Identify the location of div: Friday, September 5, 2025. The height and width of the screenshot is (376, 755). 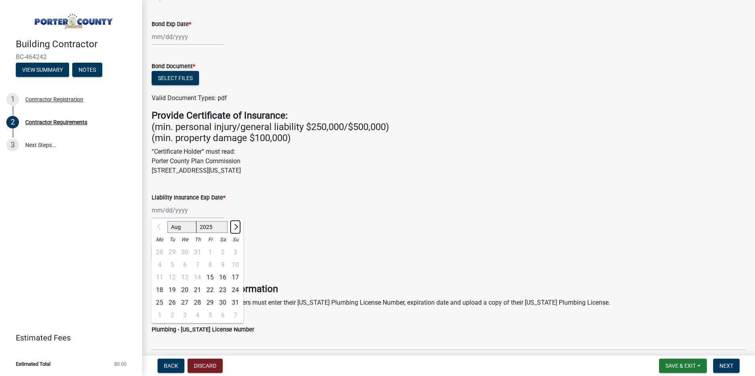
(210, 316).